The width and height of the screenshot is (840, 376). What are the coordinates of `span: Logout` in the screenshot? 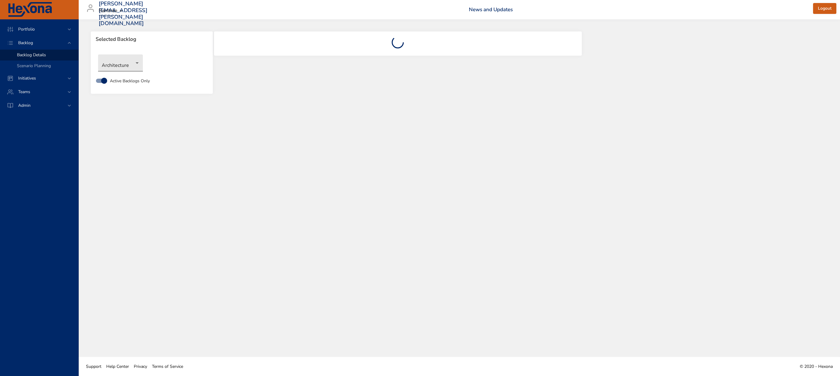 It's located at (824, 8).